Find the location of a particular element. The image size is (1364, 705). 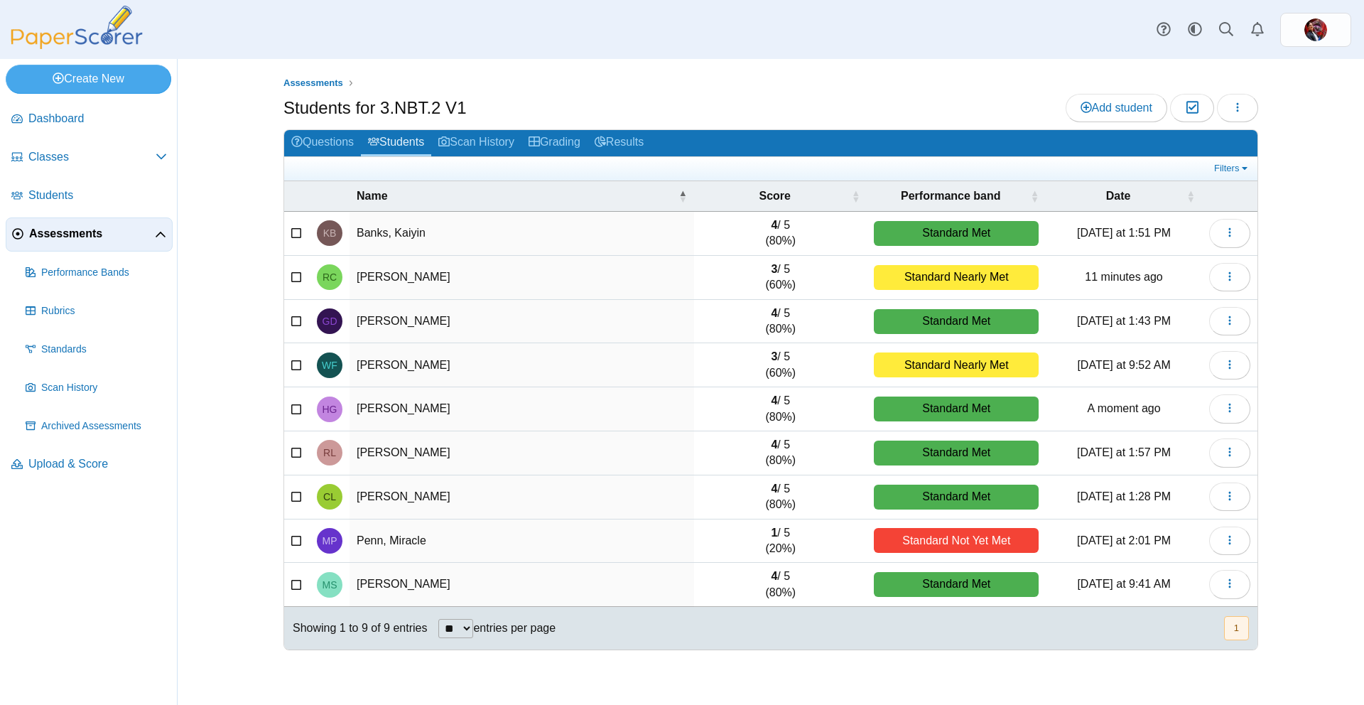

td: Penn, Miracle is located at coordinates (521, 541).